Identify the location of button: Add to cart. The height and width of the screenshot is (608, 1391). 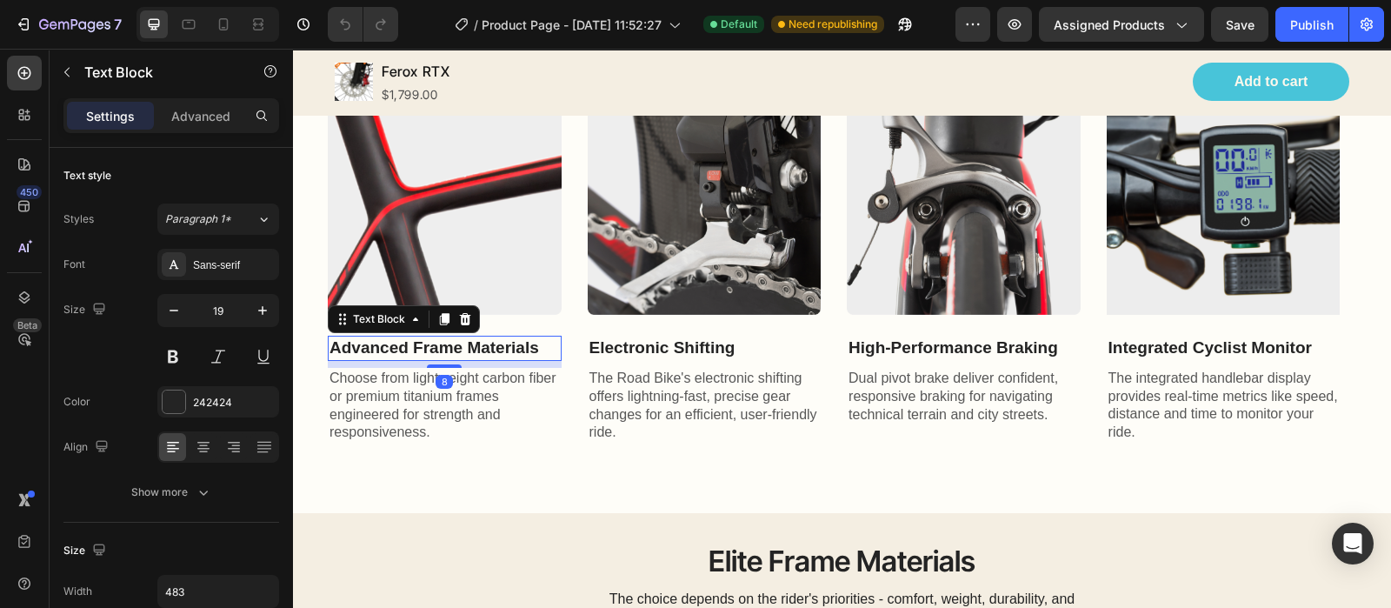
(978, 33).